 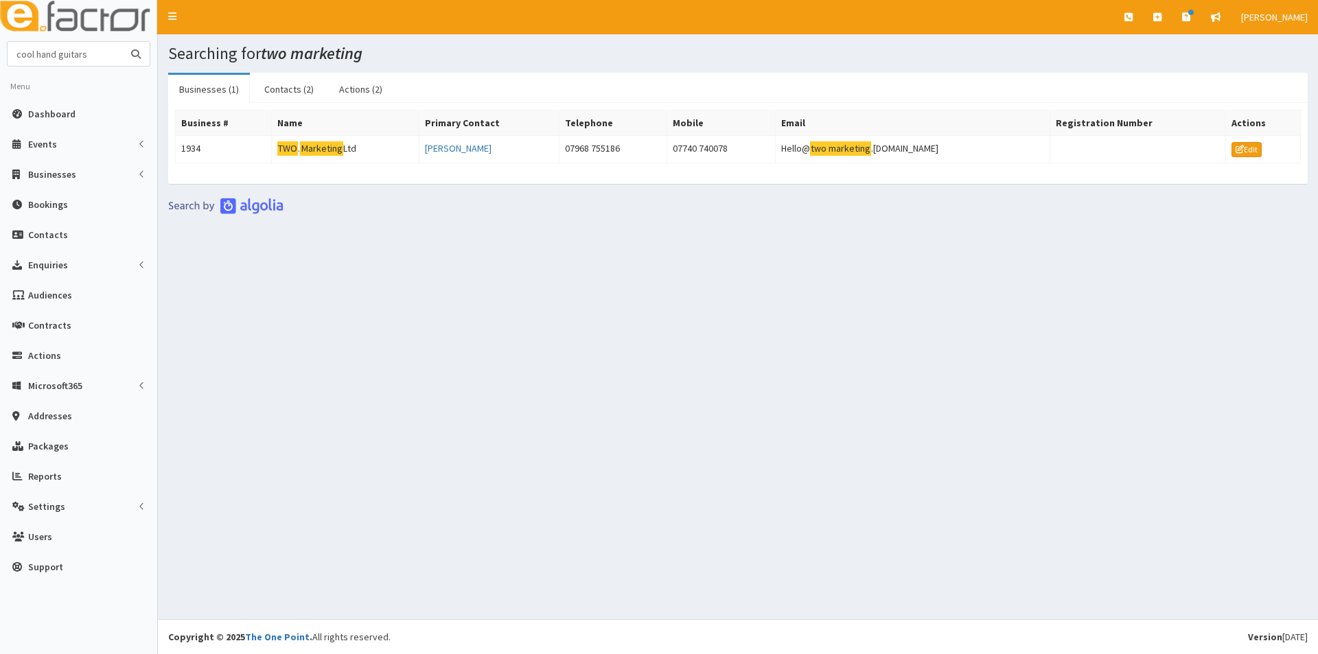 What do you see at coordinates (240, 637) in the screenshot?
I see `strong: Copyright © 2025 .` at bounding box center [240, 637].